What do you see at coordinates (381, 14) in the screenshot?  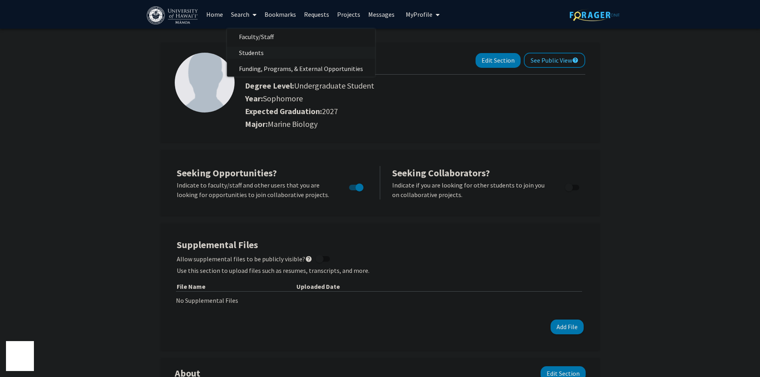 I see `a: Messages` at bounding box center [381, 14].